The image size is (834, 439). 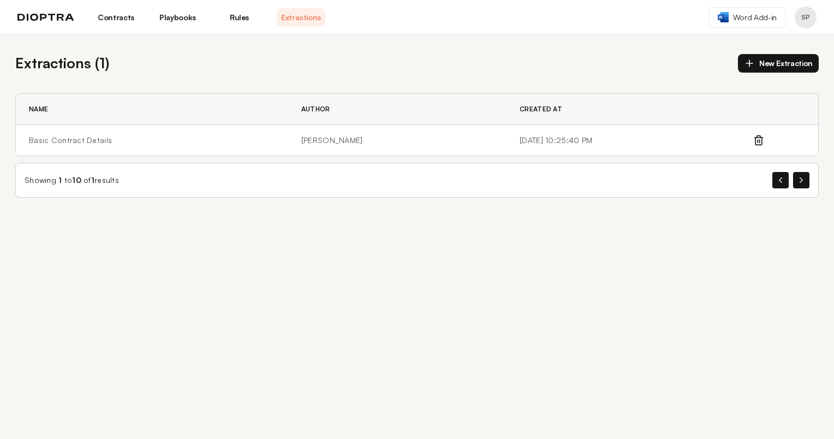 I want to click on a: Extractions, so click(x=301, y=17).